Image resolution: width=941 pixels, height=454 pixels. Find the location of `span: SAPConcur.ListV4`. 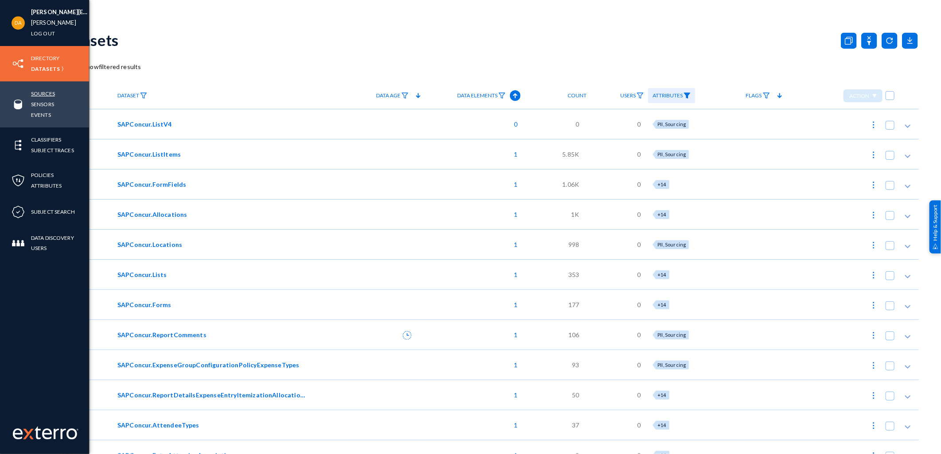

span: SAPConcur.ListV4 is located at coordinates (144, 124).